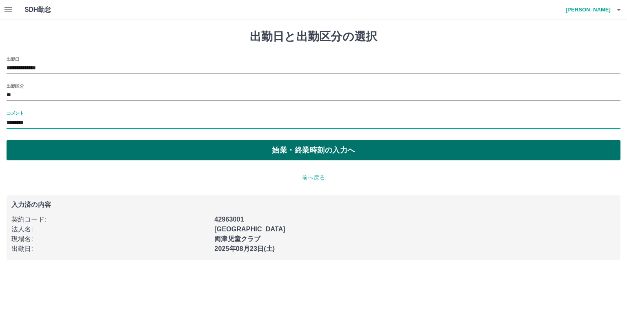 The height and width of the screenshot is (326, 627). Describe the element at coordinates (15, 113) in the screenshot. I see `label: コメント` at that location.